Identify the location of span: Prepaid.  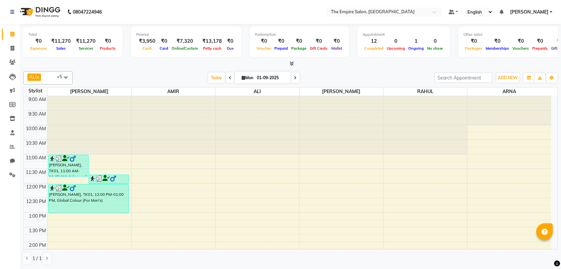
(281, 48).